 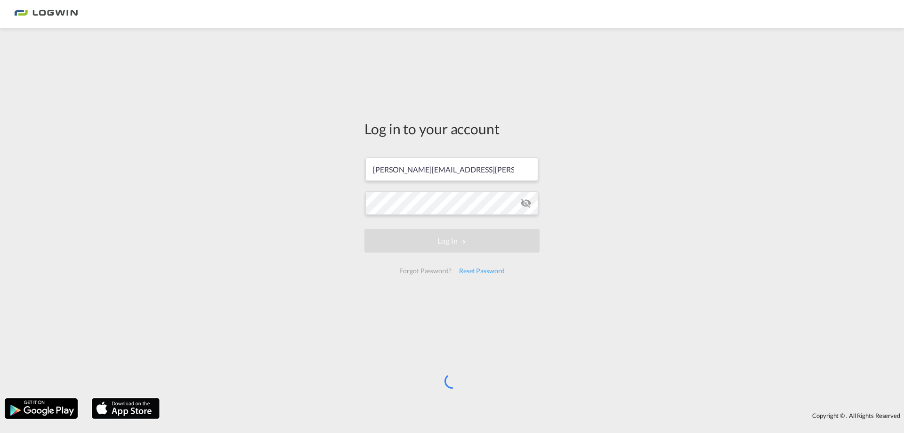 What do you see at coordinates (126, 408) in the screenshot?
I see `img: apple.png` at bounding box center [126, 408].